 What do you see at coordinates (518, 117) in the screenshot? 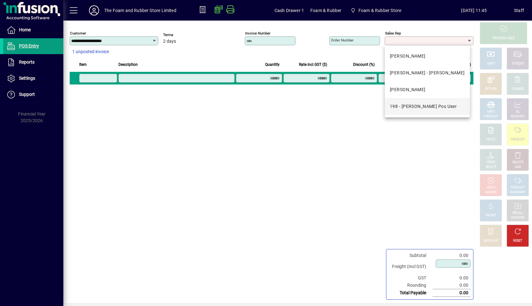
I see `div: ACCOUNT` at bounding box center [518, 117].